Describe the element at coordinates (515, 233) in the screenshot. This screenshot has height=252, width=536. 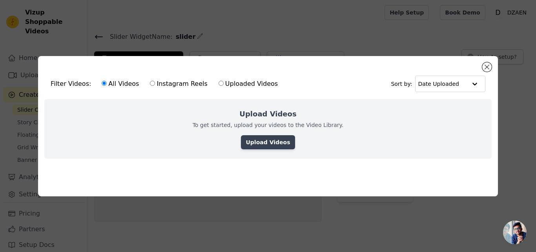
I see `div: Open chat` at that location.